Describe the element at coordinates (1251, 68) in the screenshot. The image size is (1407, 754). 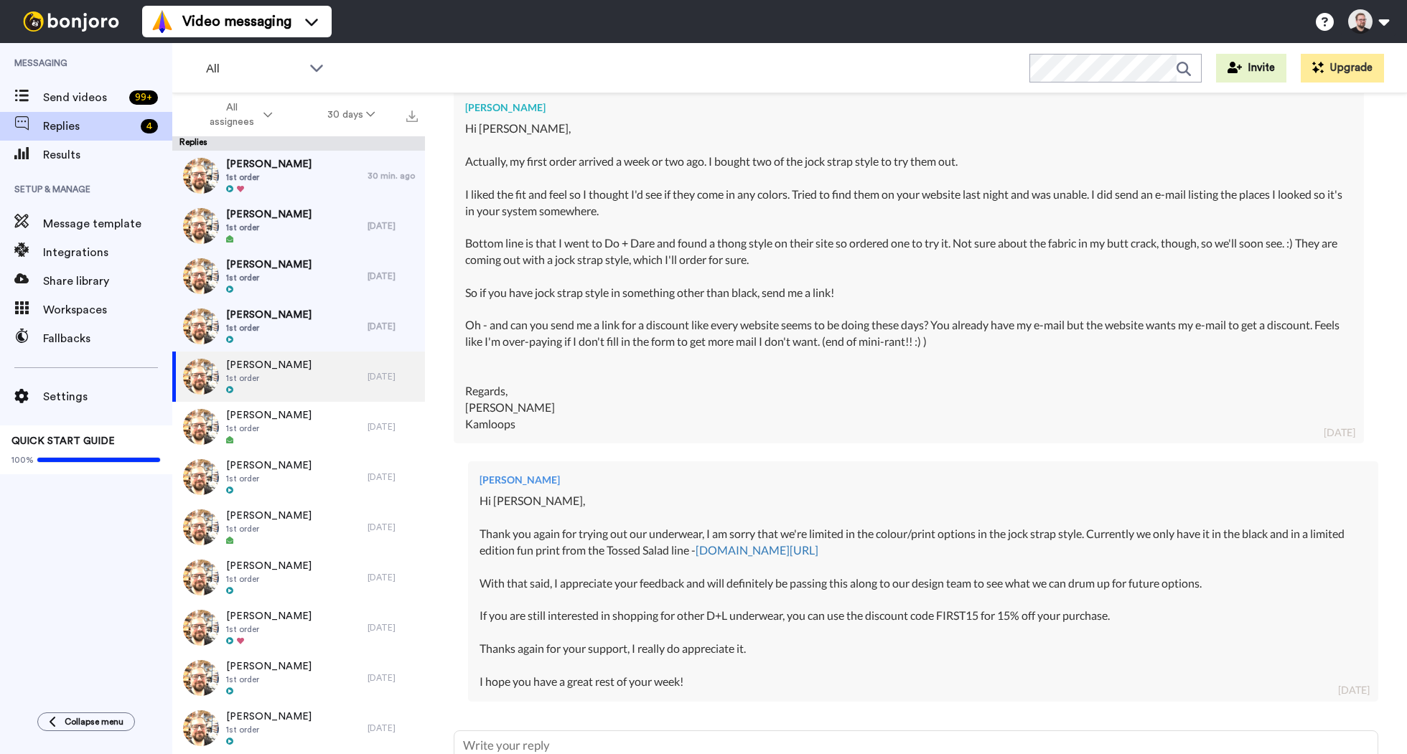
I see `button: Invite` at that location.